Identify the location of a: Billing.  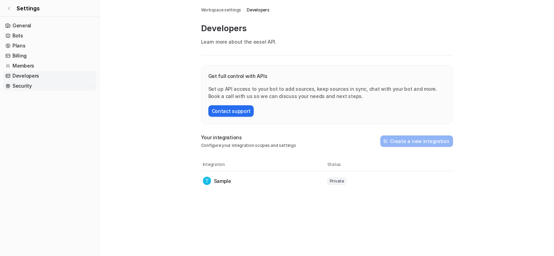
(49, 56).